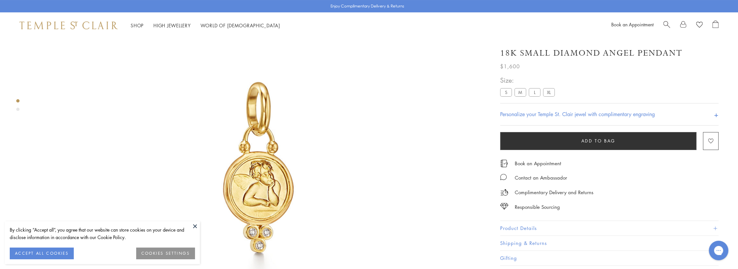  Describe the element at coordinates (506, 92) in the screenshot. I see `label: S` at that location.